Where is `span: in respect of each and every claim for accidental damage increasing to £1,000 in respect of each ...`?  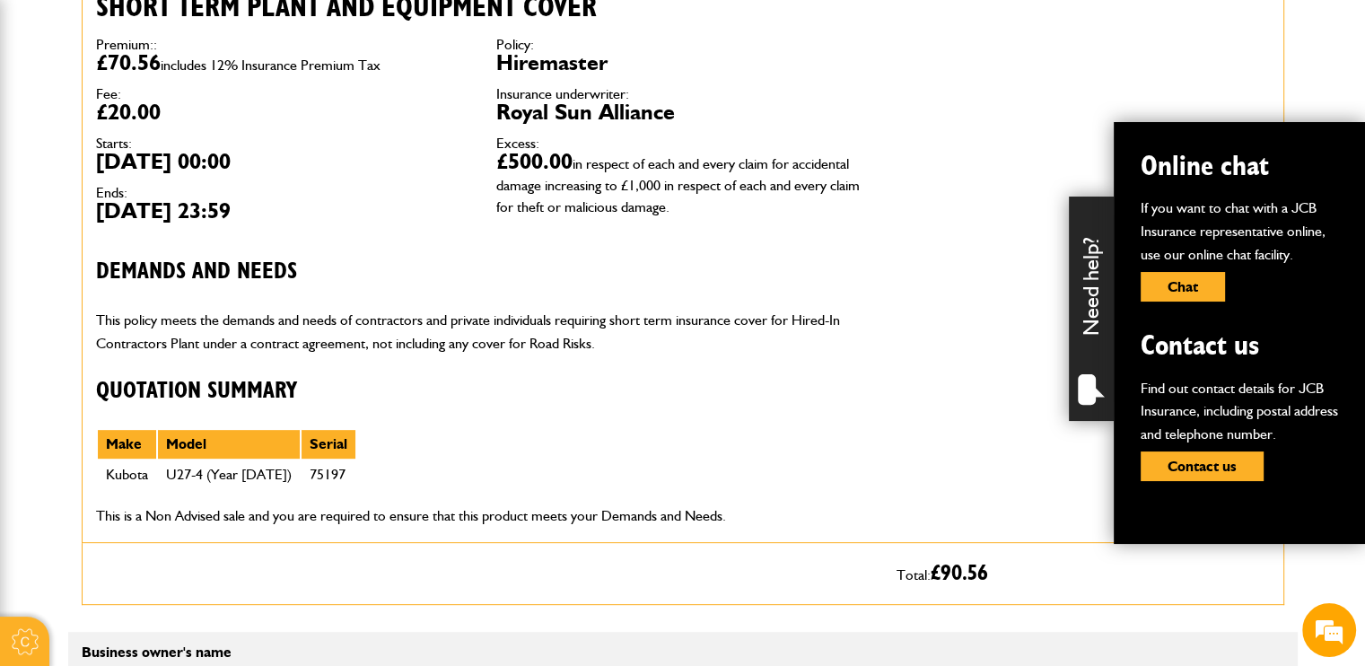 span: in respect of each and every claim for accidental damage increasing to £1,000 in respect of each ... is located at coordinates (678, 185).